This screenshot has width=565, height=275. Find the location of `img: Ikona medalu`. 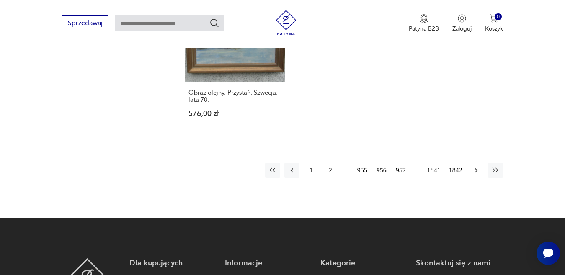

img: Ikona medalu is located at coordinates (424, 19).